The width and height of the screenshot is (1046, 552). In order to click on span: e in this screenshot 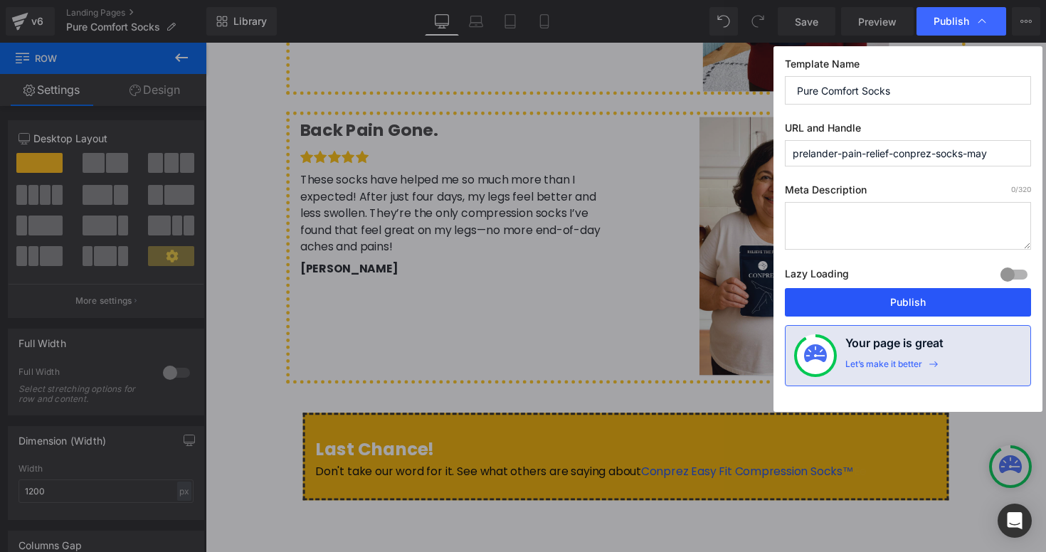, I will do `click(674, 439)`.